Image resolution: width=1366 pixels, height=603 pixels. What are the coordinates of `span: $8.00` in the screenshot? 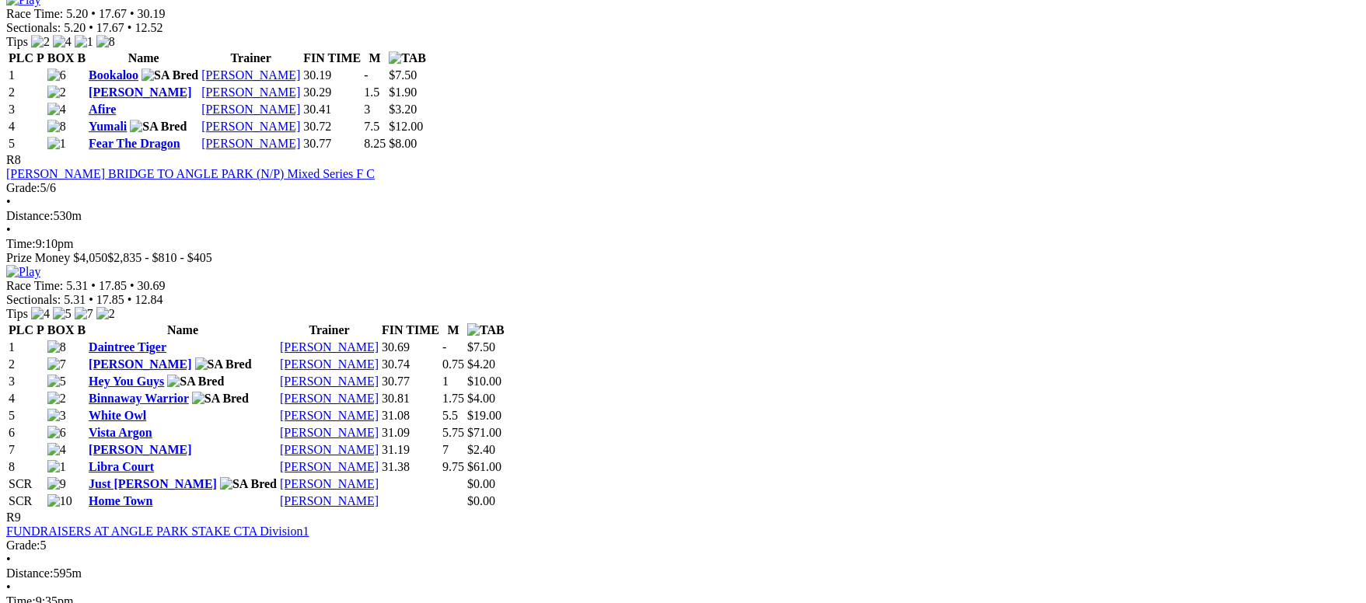 It's located at (403, 143).